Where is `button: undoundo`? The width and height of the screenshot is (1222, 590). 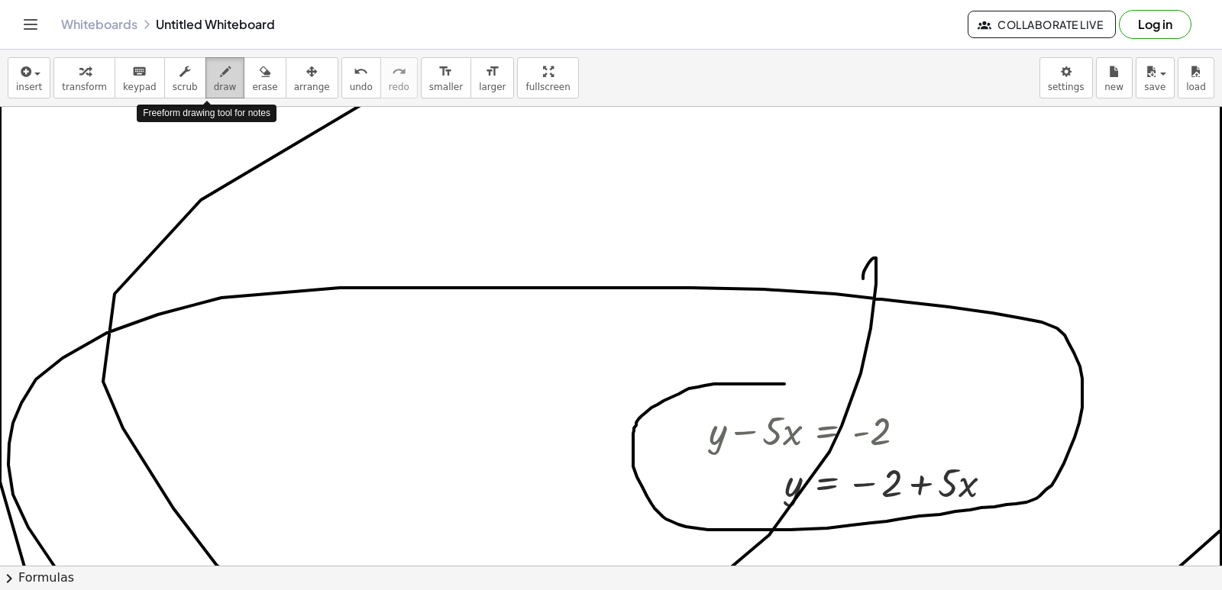
button: undoundo is located at coordinates (361, 78).